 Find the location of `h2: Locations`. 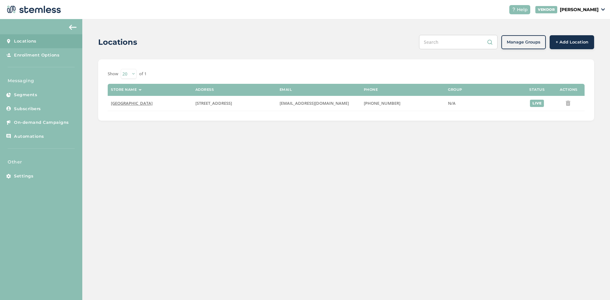

h2: Locations is located at coordinates (118, 42).